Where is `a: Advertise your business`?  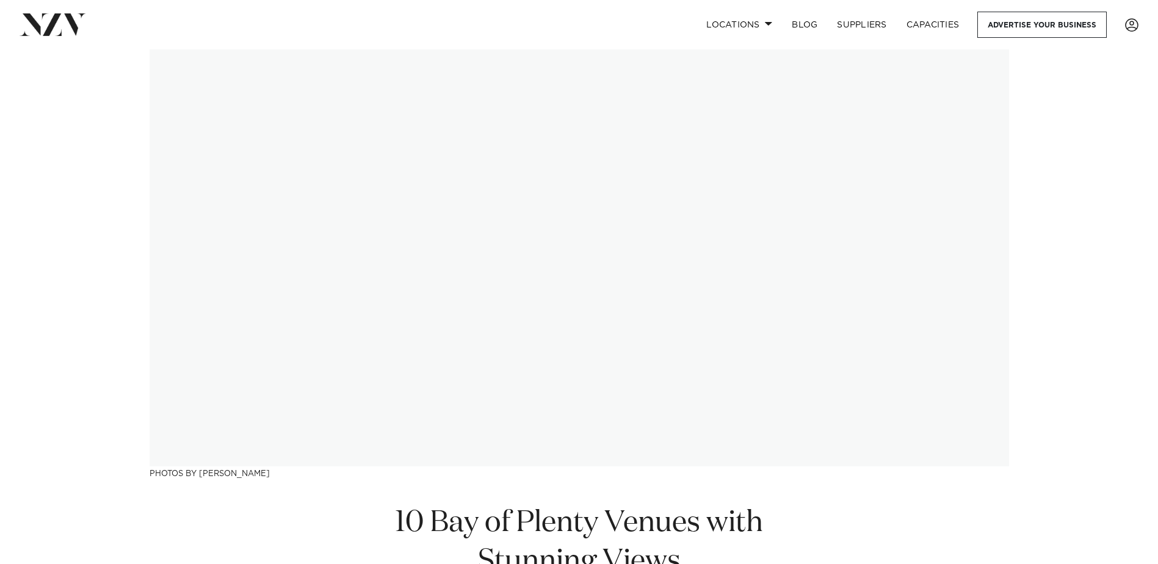
a: Advertise your business is located at coordinates (1042, 24).